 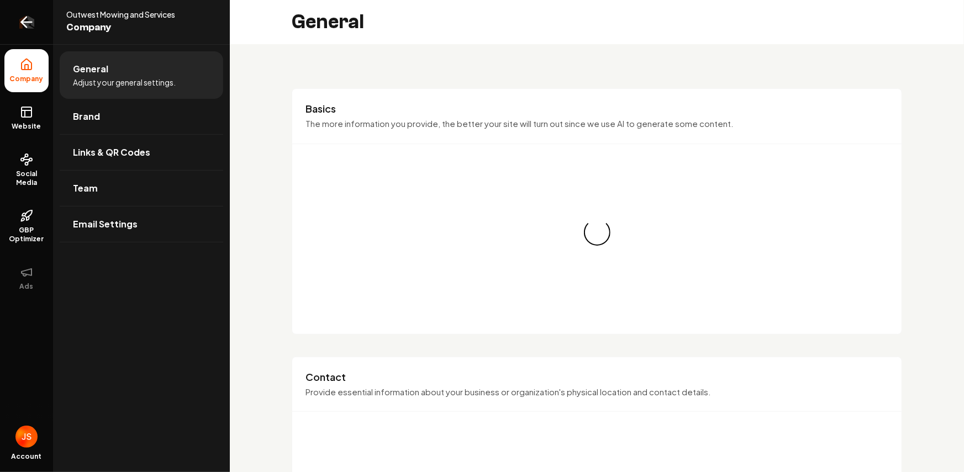 I want to click on span: Ads, so click(x=27, y=287).